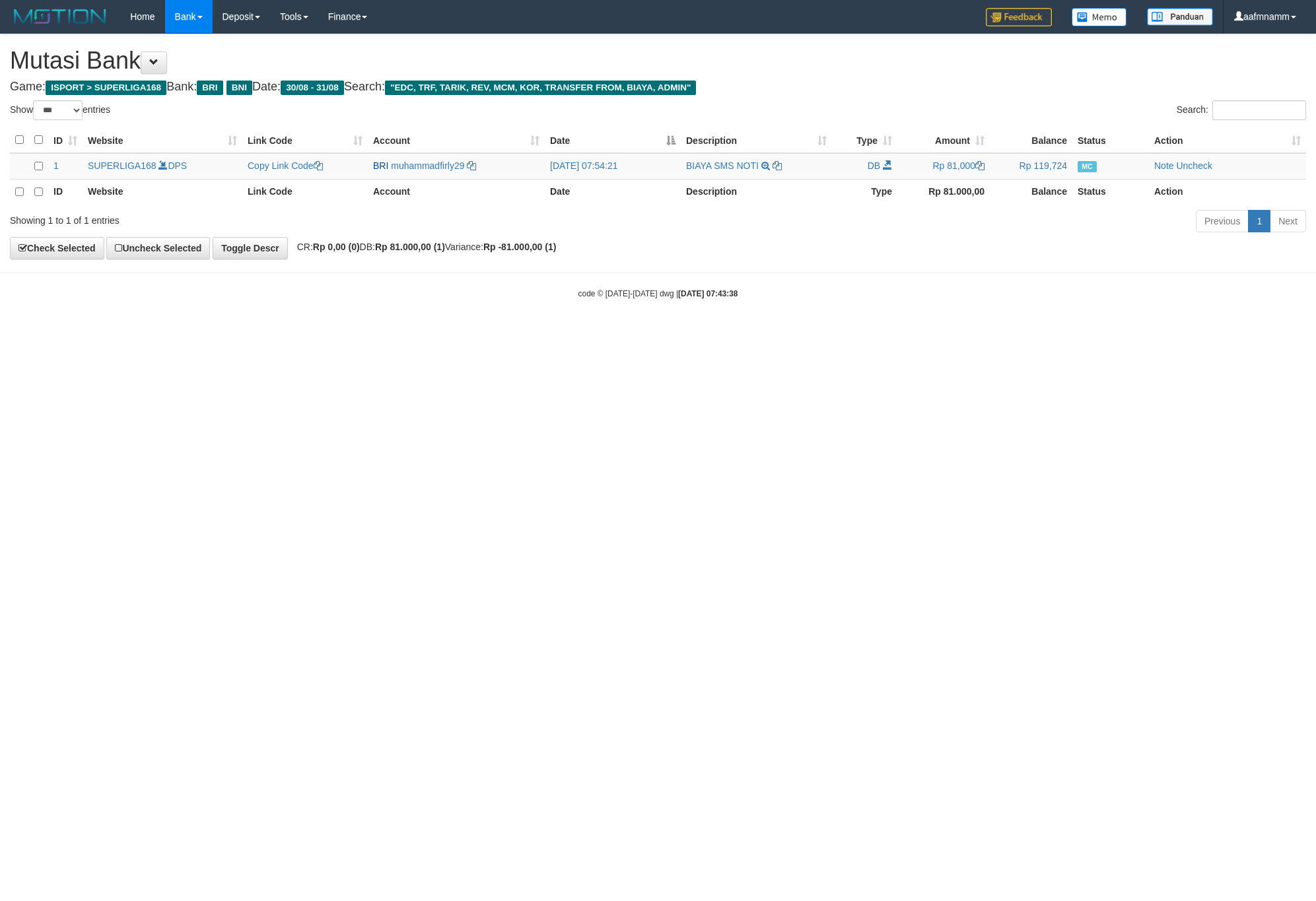 The image size is (1316, 901). I want to click on span: "EDC, TRF, TARIK, REV, MCM, KOR, TRANSFER FROM, BIAYA, ADMIN", so click(541, 88).